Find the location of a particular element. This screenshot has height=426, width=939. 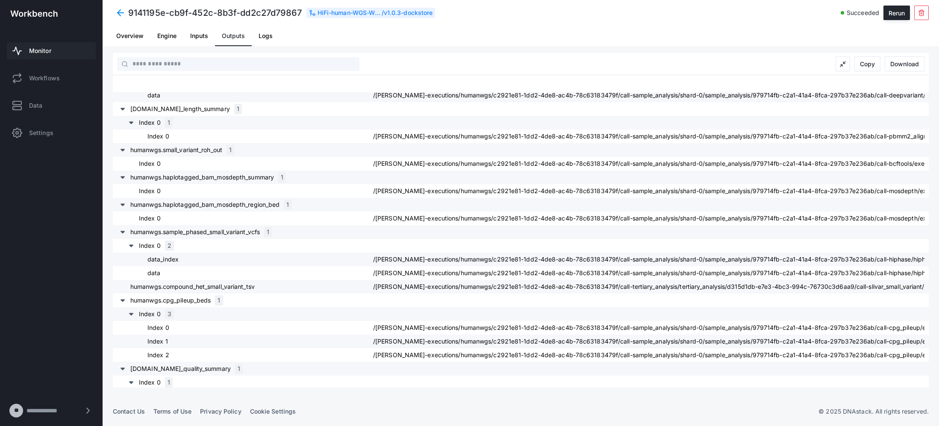

span: Succeeded is located at coordinates (863, 13).